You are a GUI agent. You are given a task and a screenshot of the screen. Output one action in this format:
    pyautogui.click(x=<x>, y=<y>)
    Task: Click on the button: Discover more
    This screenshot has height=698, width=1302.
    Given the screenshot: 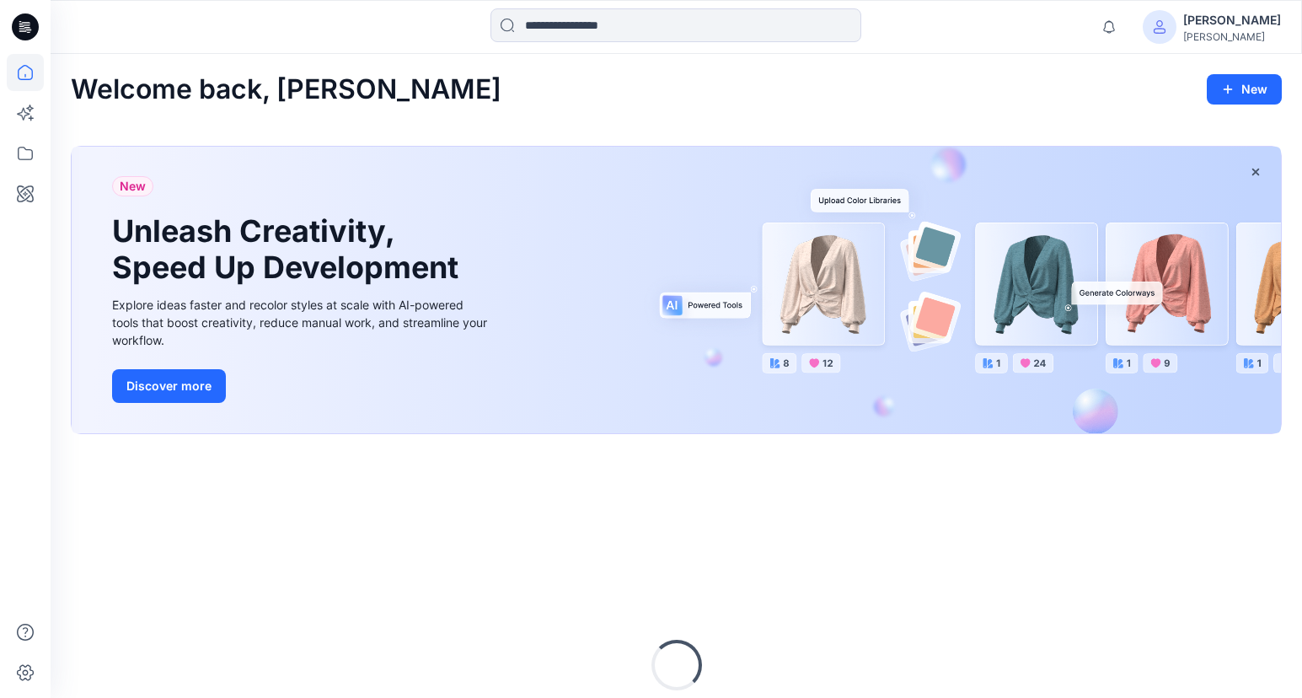 What is the action you would take?
    pyautogui.click(x=169, y=386)
    